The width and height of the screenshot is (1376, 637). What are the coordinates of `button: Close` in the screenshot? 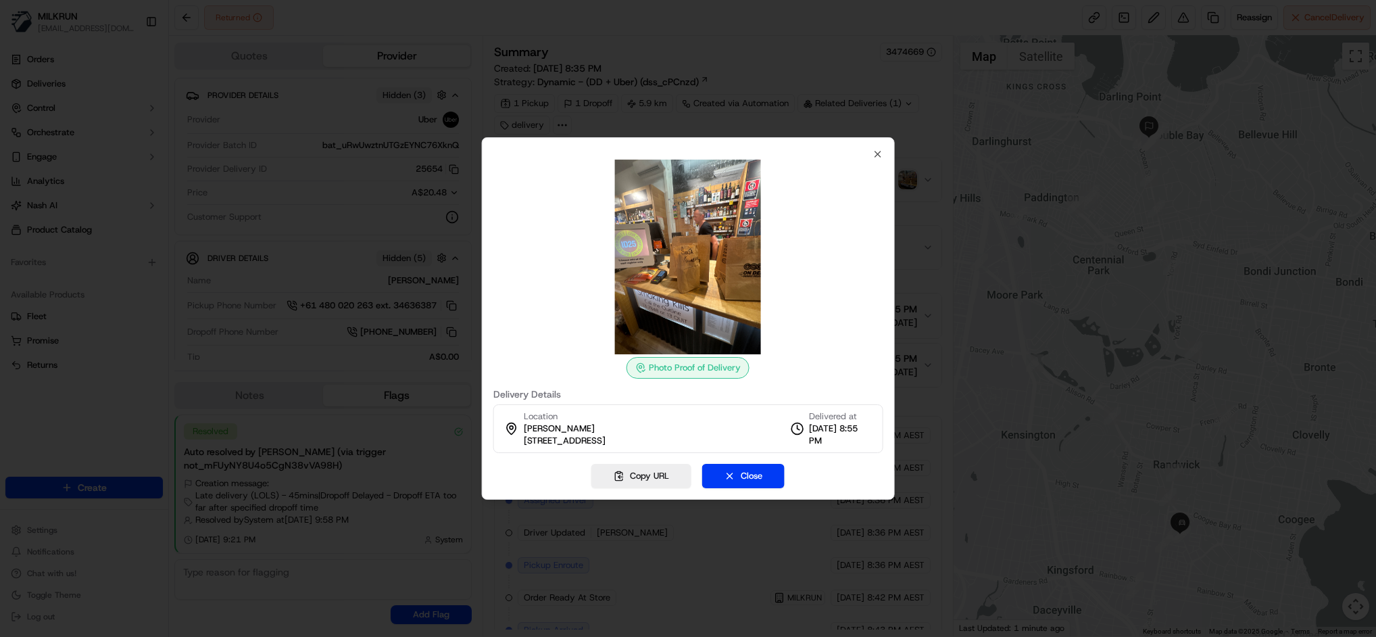 It's located at (744, 476).